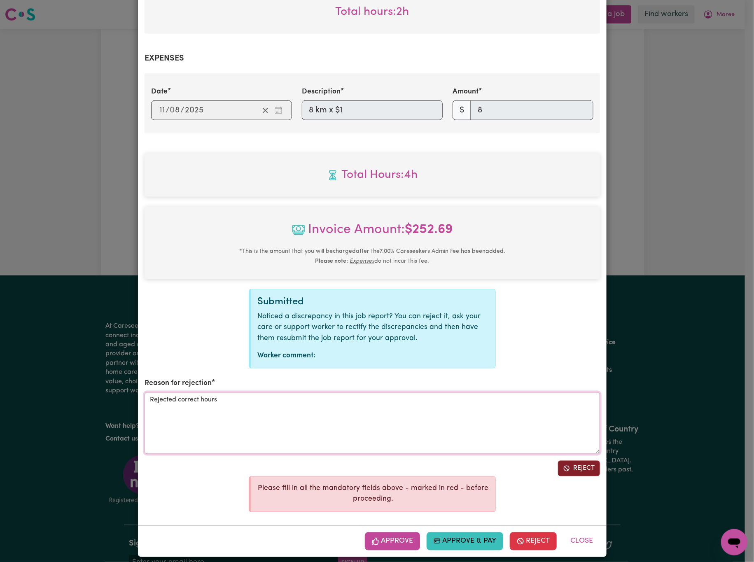  Describe the element at coordinates (465, 541) in the screenshot. I see `button: Approve & Pay` at that location.